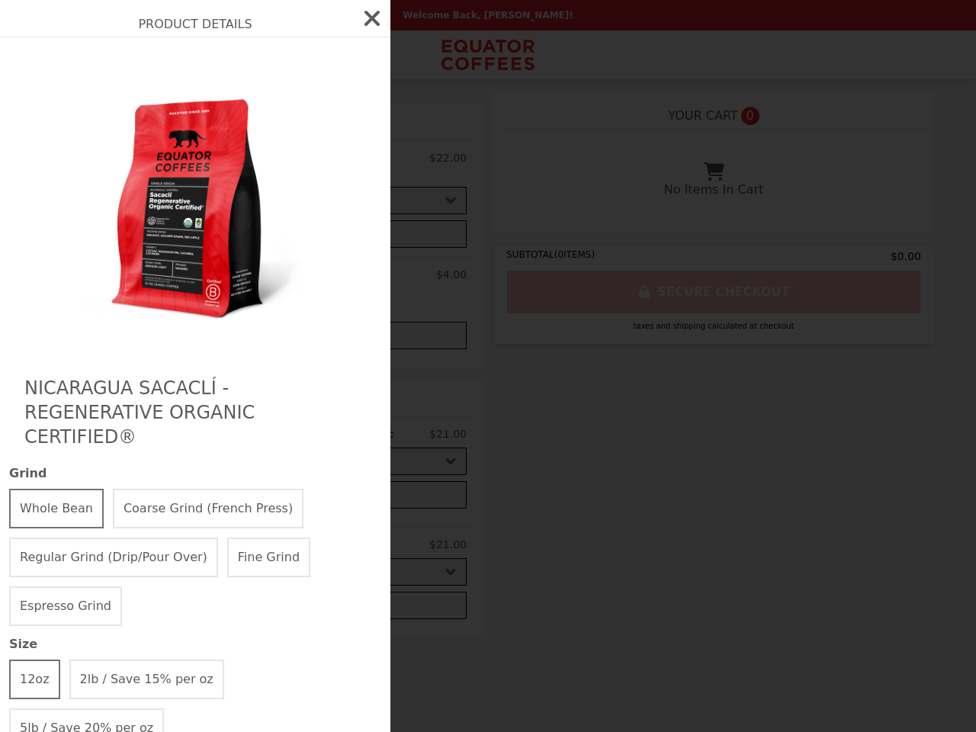 The image size is (976, 732). What do you see at coordinates (34, 679) in the screenshot?
I see `button: 12oz` at bounding box center [34, 679].